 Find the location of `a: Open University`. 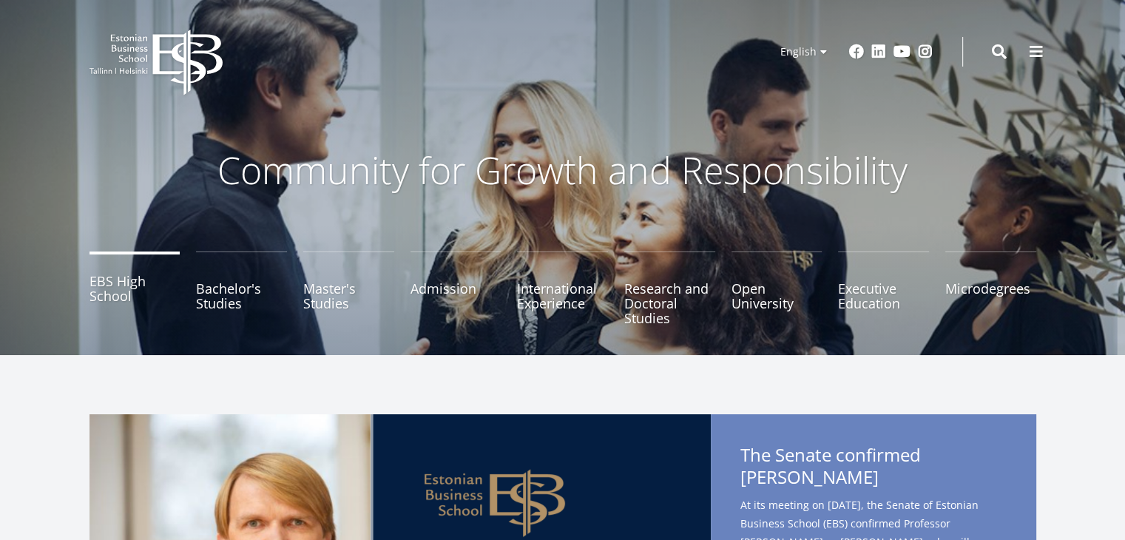

a: Open University is located at coordinates (777, 289).